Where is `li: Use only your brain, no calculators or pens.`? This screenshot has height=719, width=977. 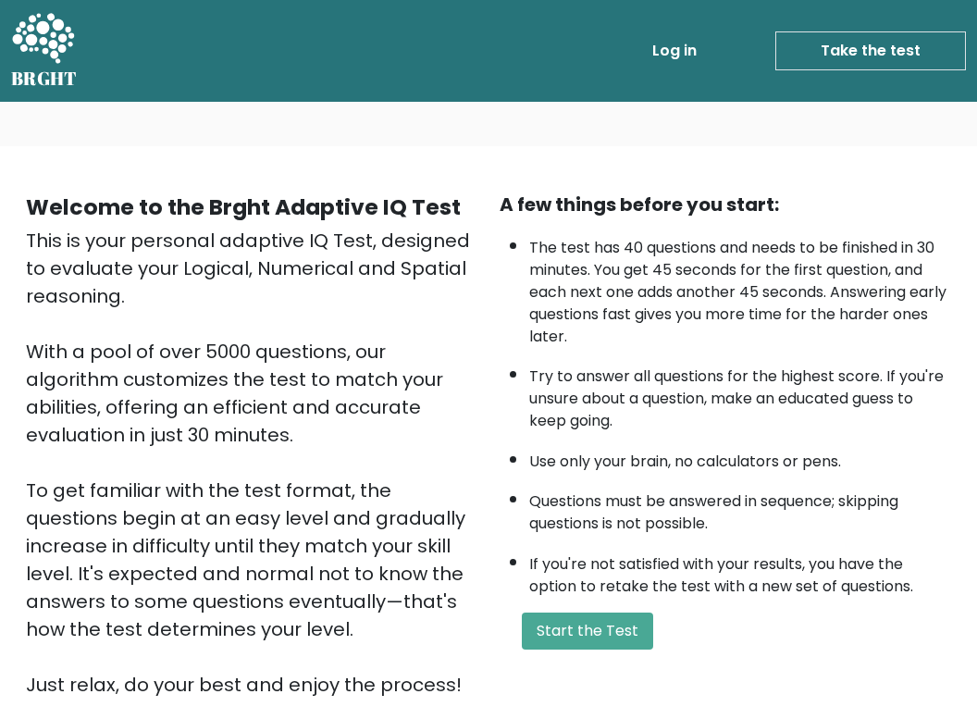 li: Use only your brain, no calculators or pens. is located at coordinates (740, 457).